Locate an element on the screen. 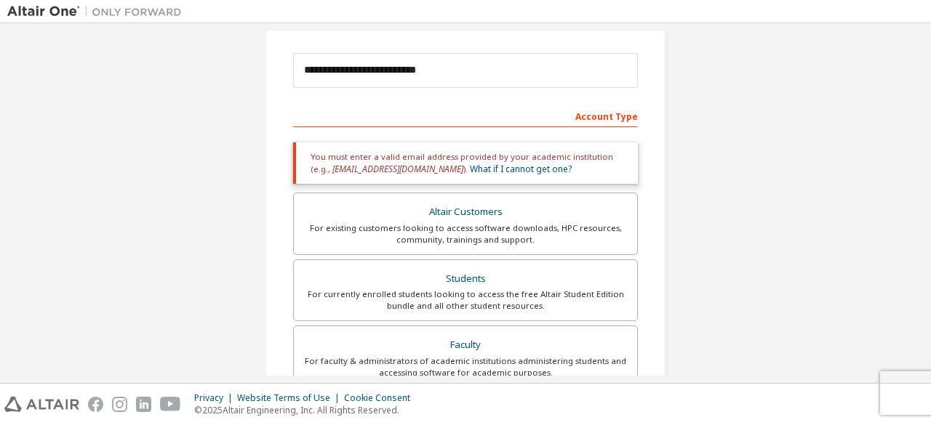 Image resolution: width=931 pixels, height=425 pixels. img: youtube.svg is located at coordinates (170, 404).